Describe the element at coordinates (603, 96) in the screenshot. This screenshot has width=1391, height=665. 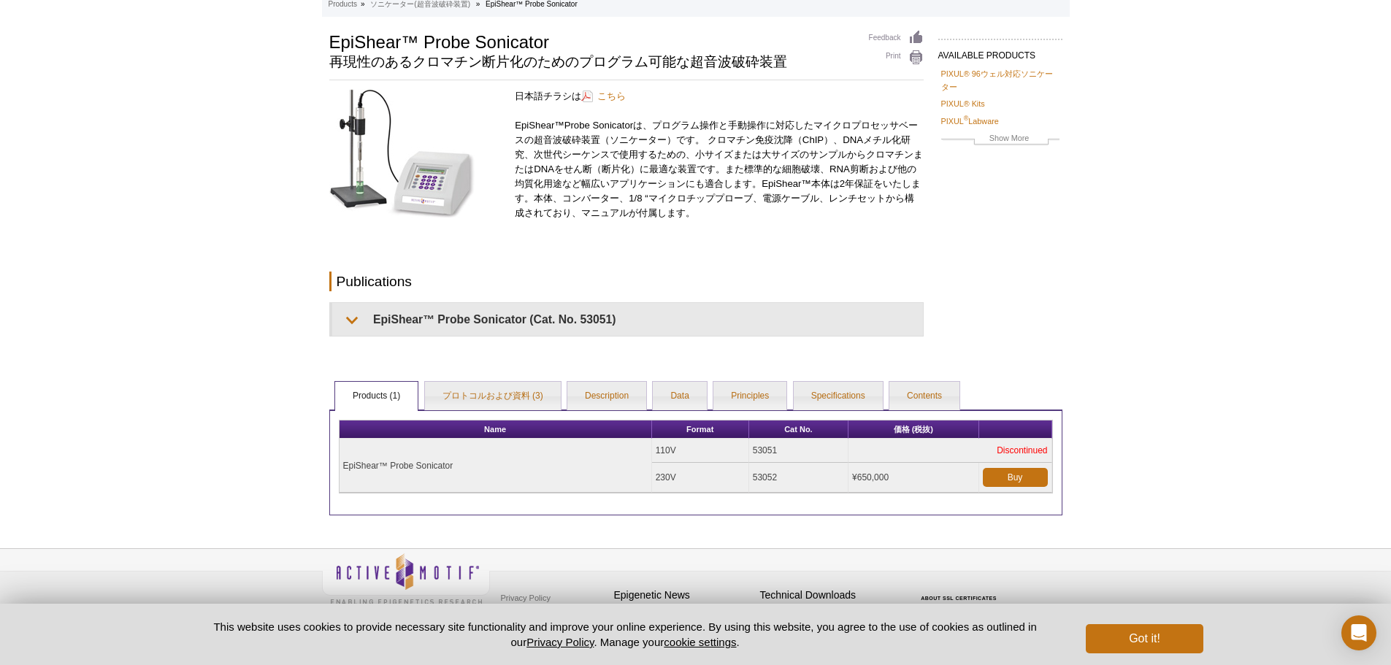
I see `a: こちら` at that location.